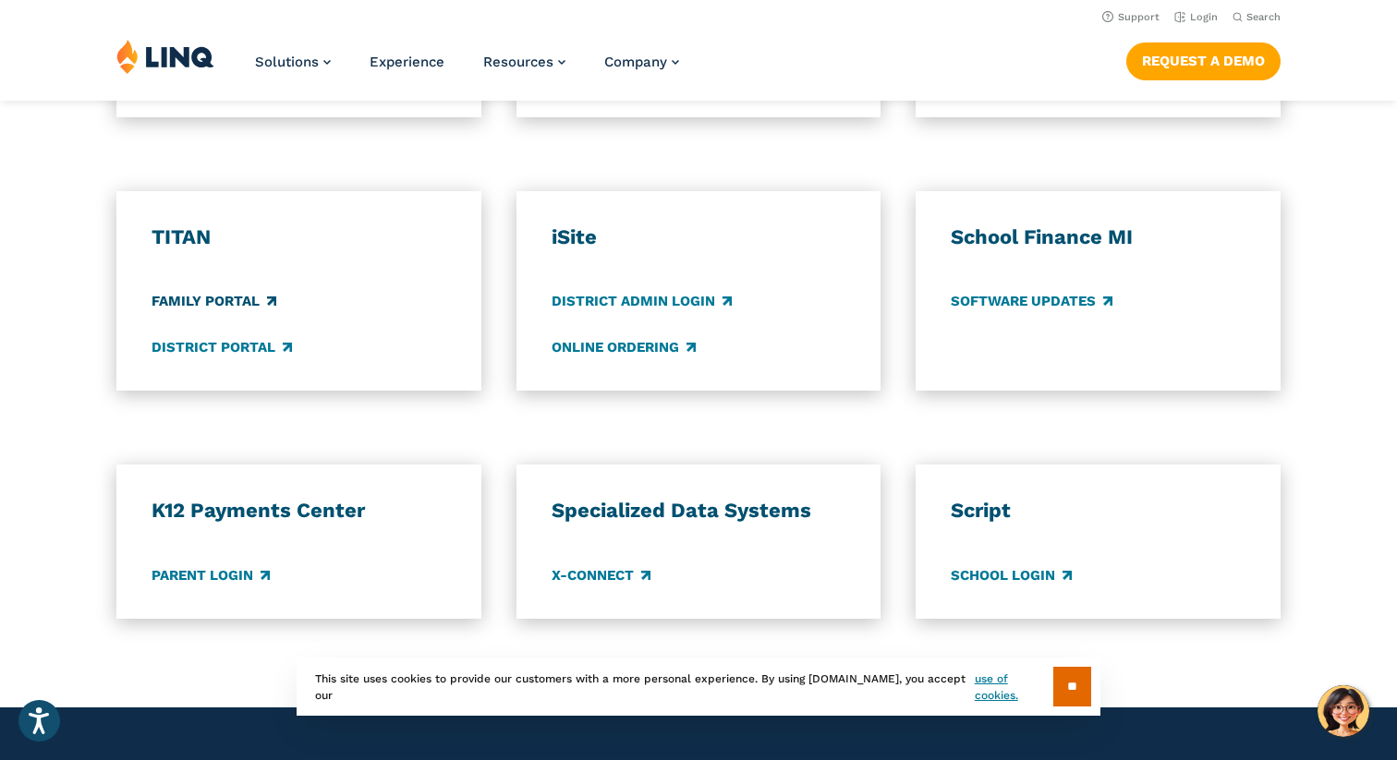 Image resolution: width=1397 pixels, height=760 pixels. What do you see at coordinates (407, 62) in the screenshot?
I see `span: Experience` at bounding box center [407, 62].